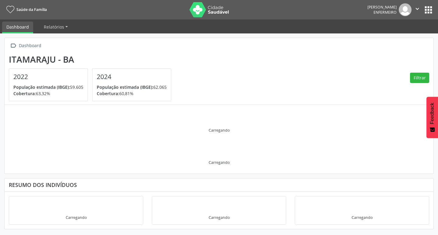 The image size is (438, 235). What do you see at coordinates (56, 27) in the screenshot?
I see `a: Relatórios` at bounding box center [56, 27].